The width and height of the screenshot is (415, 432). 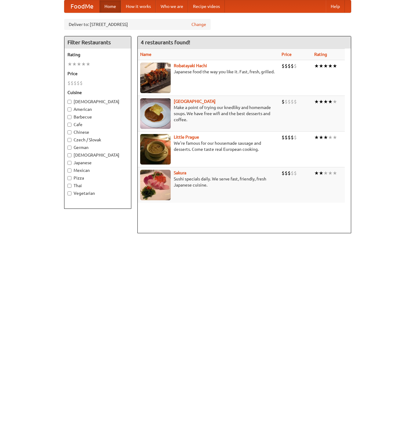 What do you see at coordinates (98, 93) in the screenshot?
I see `h5: Cuisine` at bounding box center [98, 93].